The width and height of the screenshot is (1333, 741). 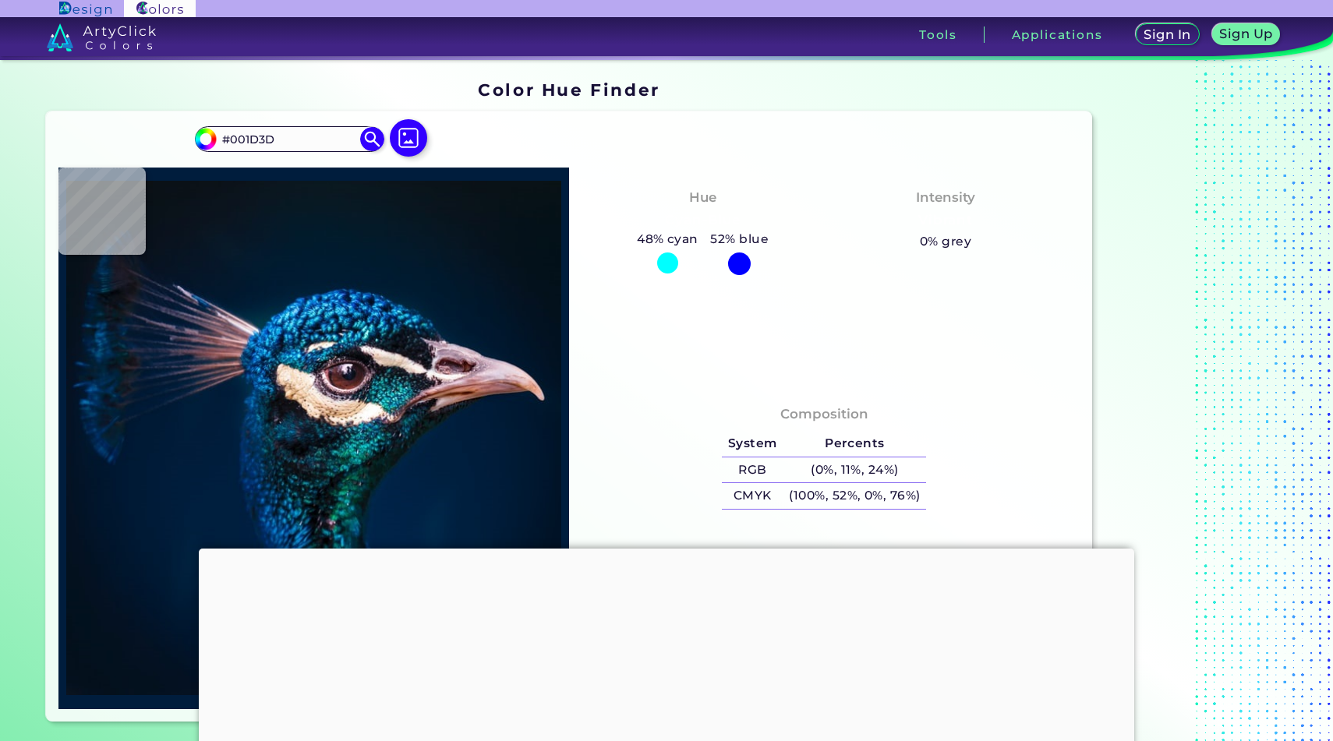 I want to click on h5: Sign Up, so click(x=1246, y=34).